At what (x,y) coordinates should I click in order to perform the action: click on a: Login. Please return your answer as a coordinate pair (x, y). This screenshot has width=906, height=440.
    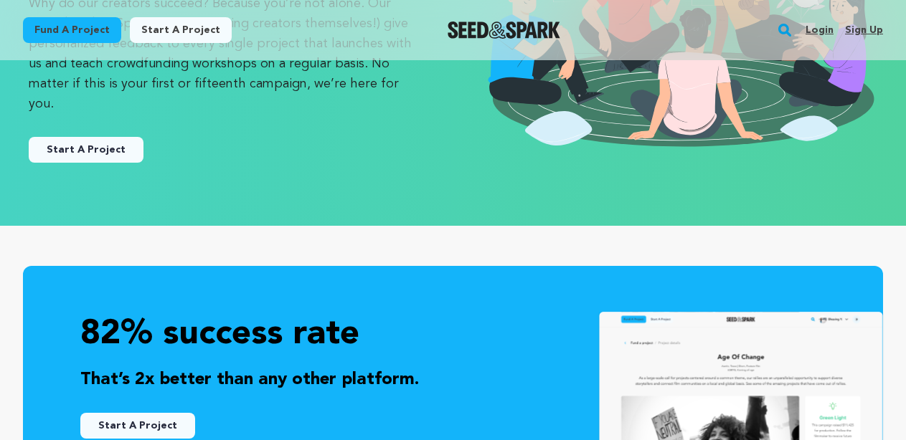
    Looking at the image, I should click on (819, 30).